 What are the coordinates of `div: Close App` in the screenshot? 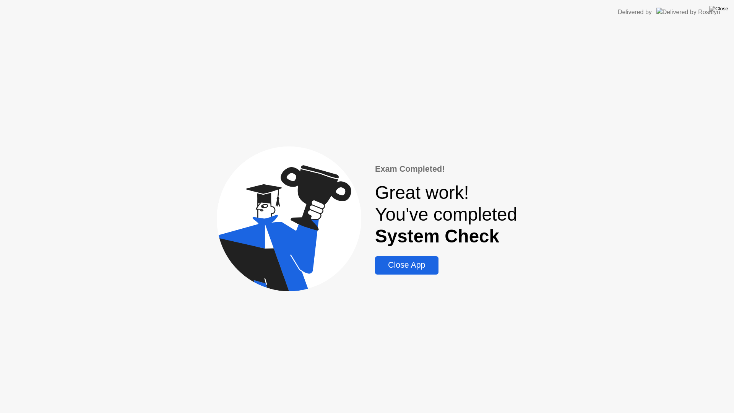 It's located at (406, 265).